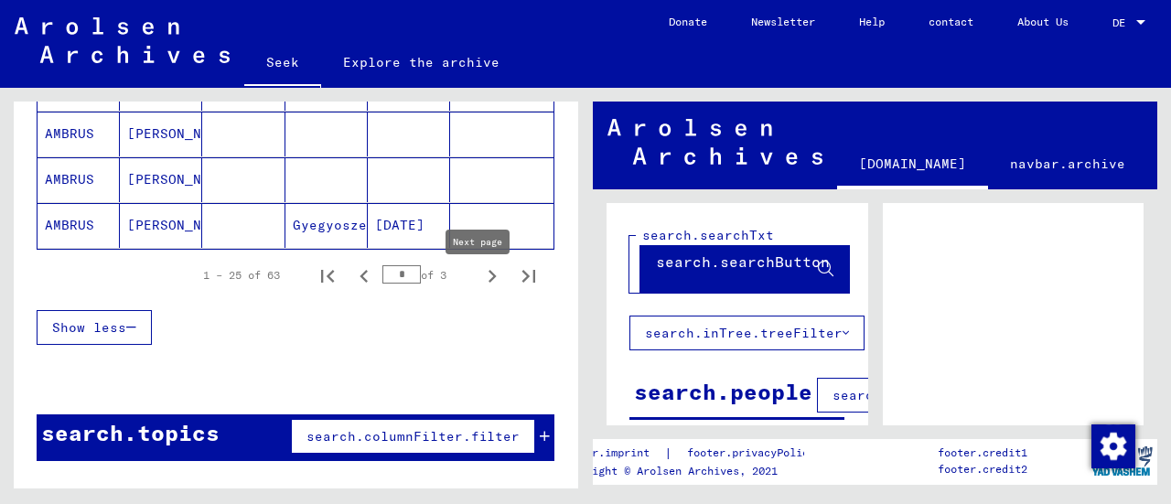 The width and height of the screenshot is (1171, 504). Describe the element at coordinates (688, 21) in the screenshot. I see `font: Donate` at that location.